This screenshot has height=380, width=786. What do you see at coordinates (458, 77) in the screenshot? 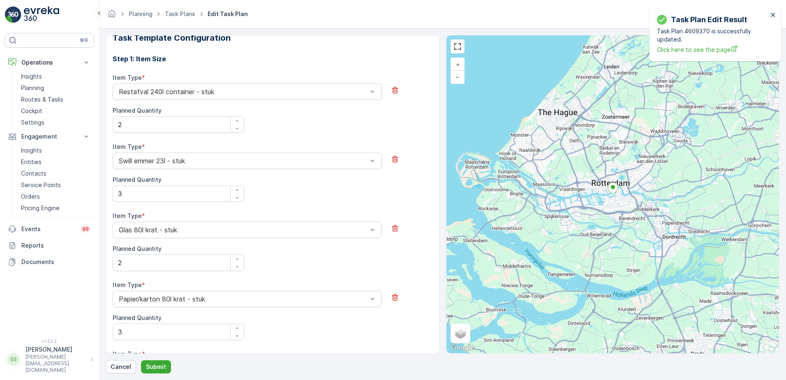
I see `a: Zoom Out` at bounding box center [458, 77].